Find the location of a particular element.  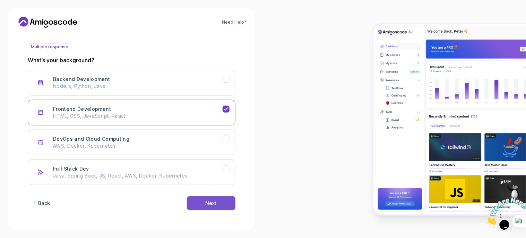

button: Full Stack Dev is located at coordinates (132, 172).